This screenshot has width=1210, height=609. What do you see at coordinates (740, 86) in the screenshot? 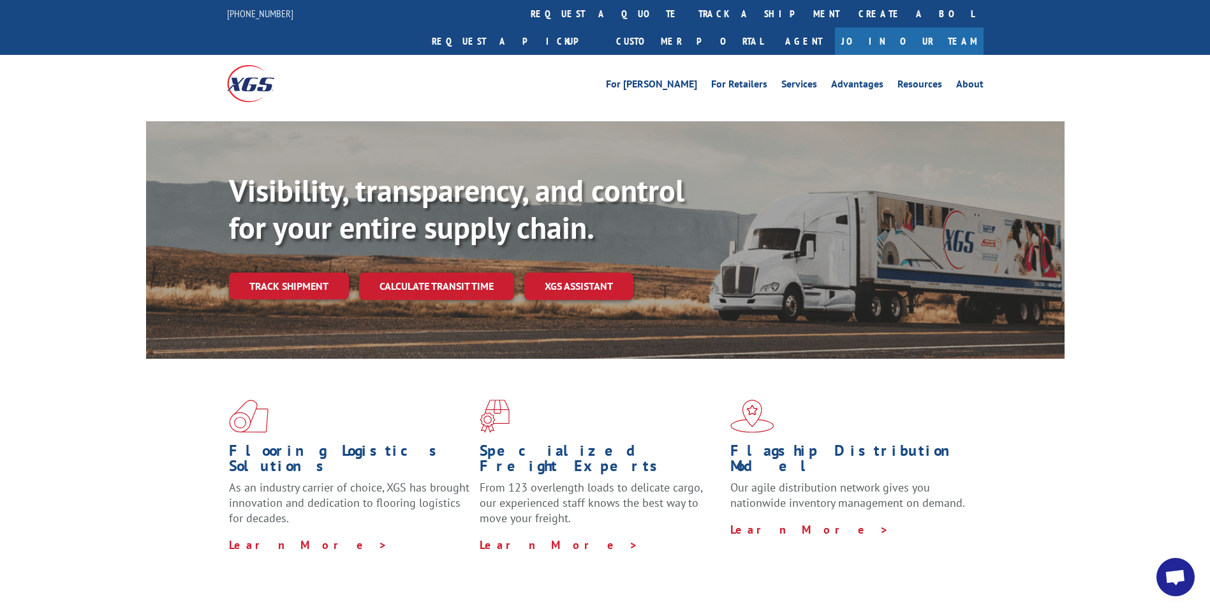
I see `a: For Retailers` at bounding box center [740, 86].